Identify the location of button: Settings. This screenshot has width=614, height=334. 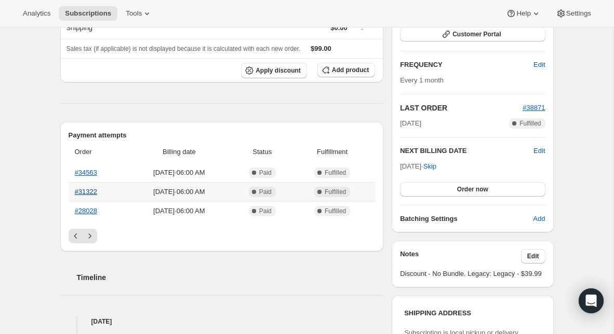
(573, 14).